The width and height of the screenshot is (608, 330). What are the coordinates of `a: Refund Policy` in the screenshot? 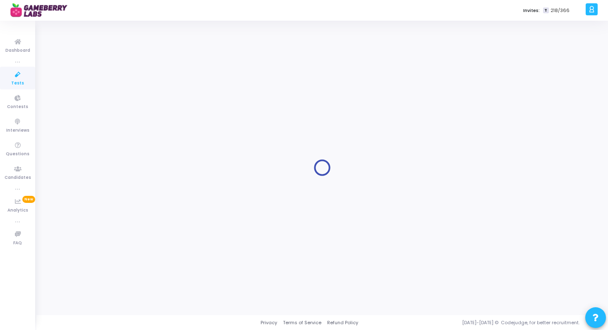 It's located at (342, 322).